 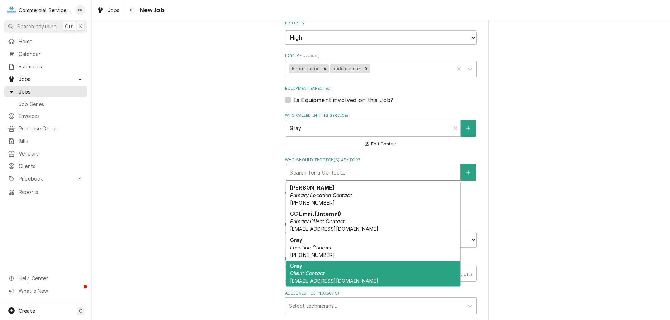 What do you see at coordinates (132, 10) in the screenshot?
I see `button: Navigate back` at bounding box center [132, 10].